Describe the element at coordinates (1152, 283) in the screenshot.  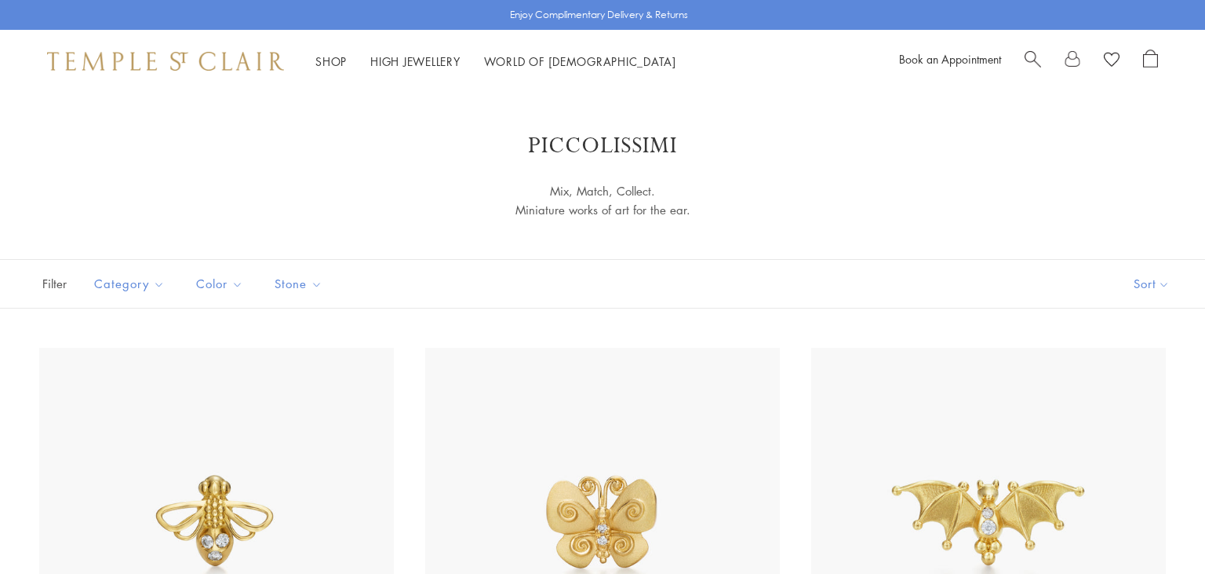
I see `button: Show sort by` at that location.